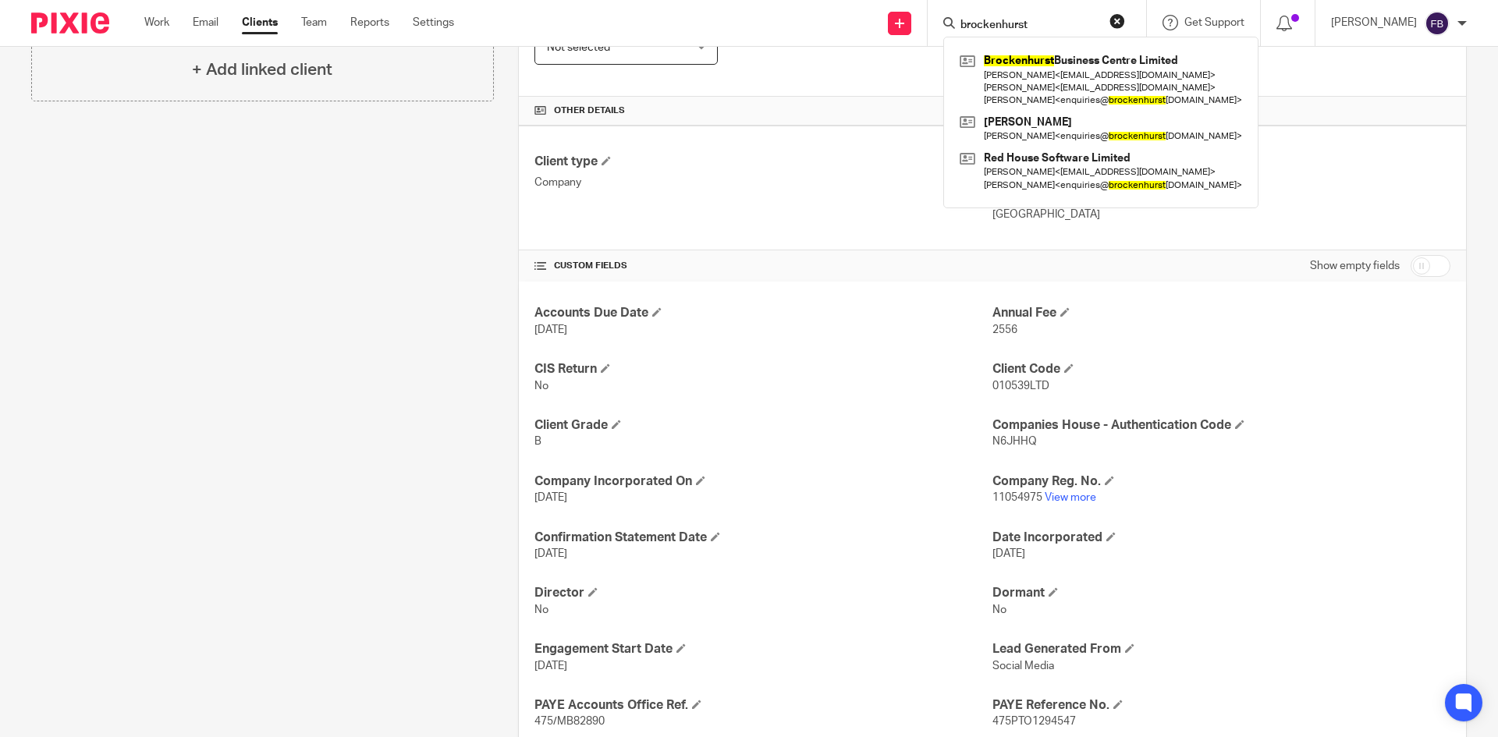 The width and height of the screenshot is (1498, 737). I want to click on span: Not selected, so click(578, 48).